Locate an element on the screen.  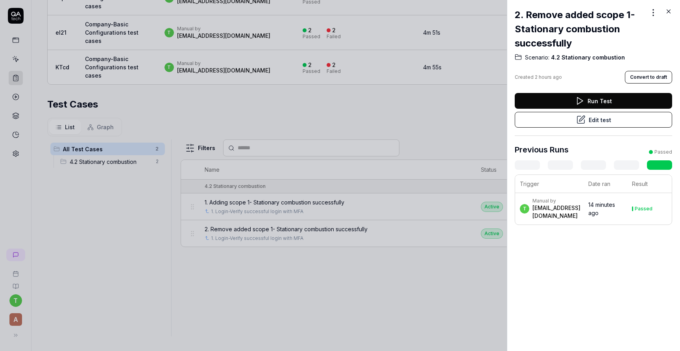
span: Scenario: is located at coordinates (537, 57).